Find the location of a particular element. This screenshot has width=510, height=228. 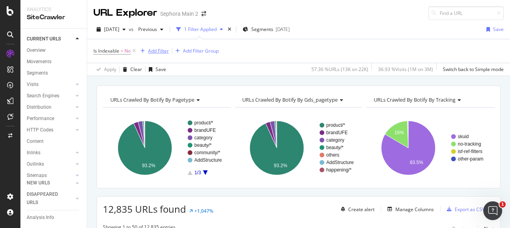

a: HTTP Codes is located at coordinates (50, 130).